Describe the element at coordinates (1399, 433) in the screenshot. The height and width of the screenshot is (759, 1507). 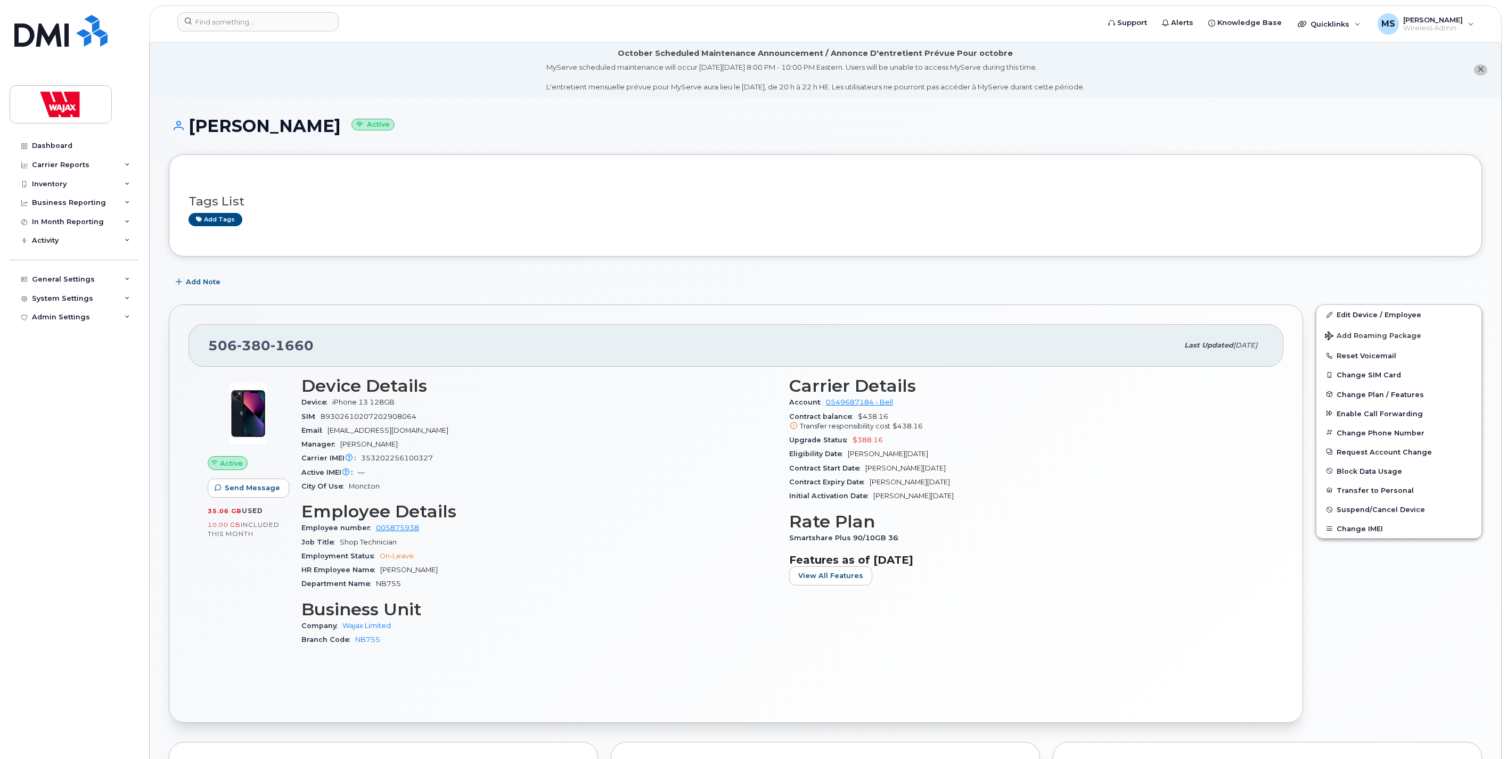
I see `button: Change Phone Number` at that location.